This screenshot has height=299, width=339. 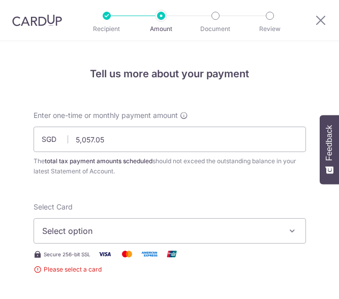 I want to click on span: Feedback, so click(x=329, y=143).